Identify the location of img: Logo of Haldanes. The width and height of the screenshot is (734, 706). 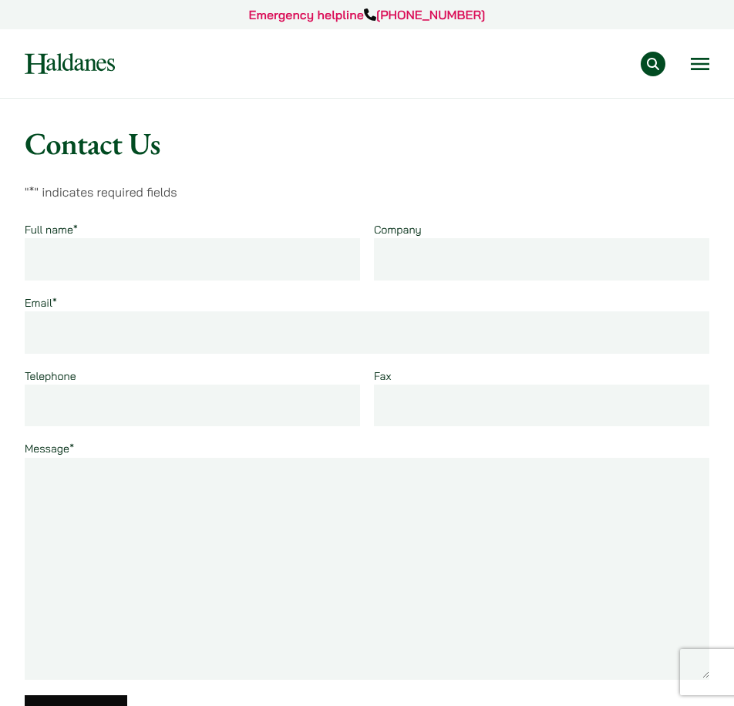
(69, 63).